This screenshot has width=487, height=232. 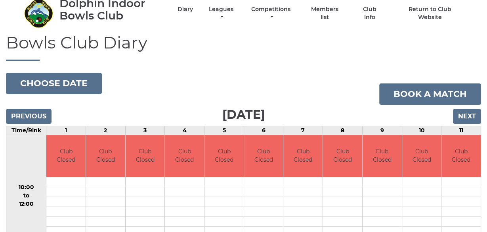 What do you see at coordinates (106, 130) in the screenshot?
I see `td: 2` at bounding box center [106, 130].